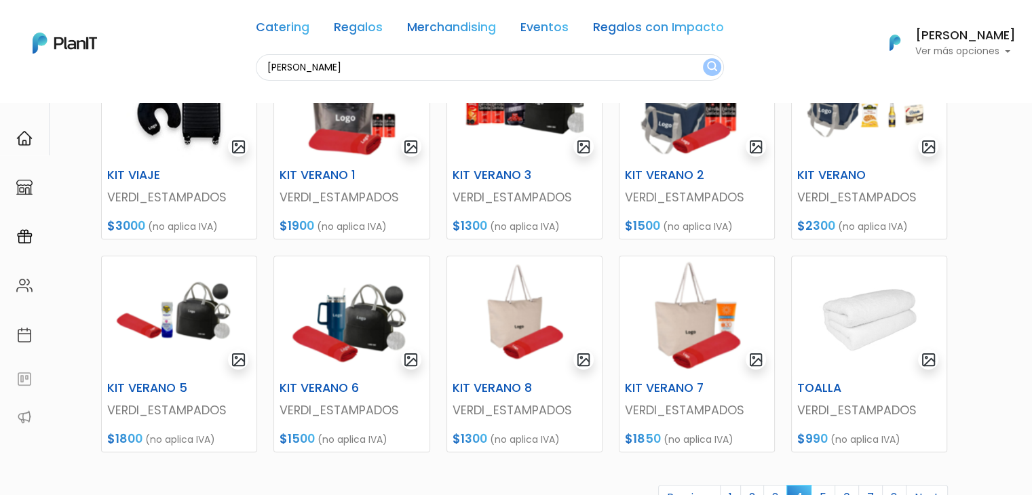 The image size is (1032, 495). I want to click on img: thumb_Captura_de_pantalla_2023-10-16_142249.jpg, so click(869, 316).